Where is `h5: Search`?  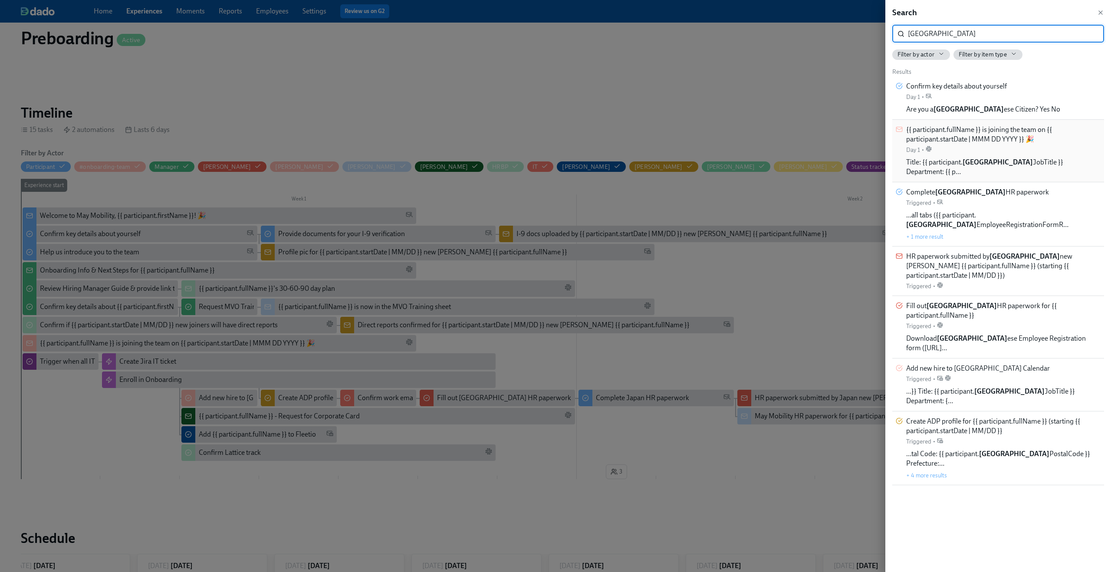 h5: Search is located at coordinates (904, 13).